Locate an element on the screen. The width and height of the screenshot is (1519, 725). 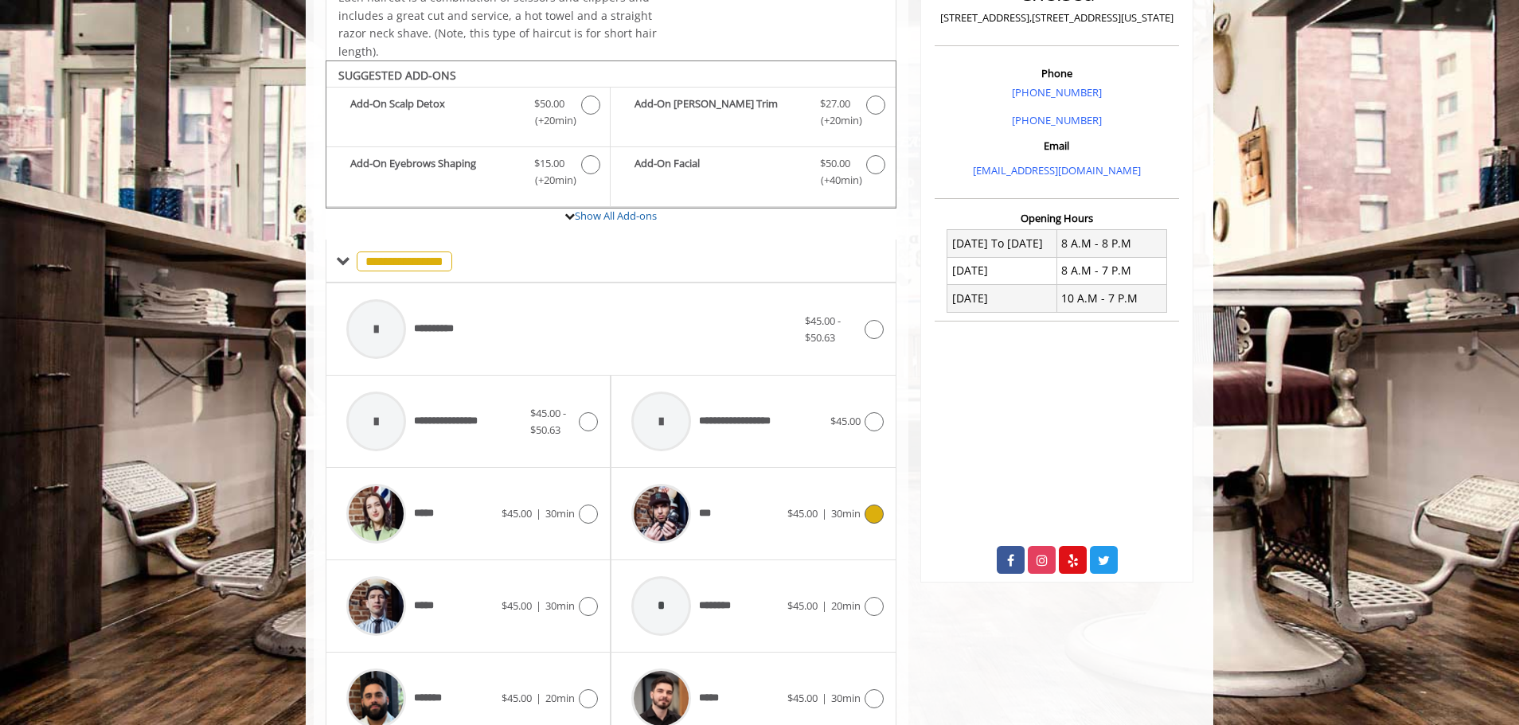
h3: Opening Hours is located at coordinates (1057, 218).